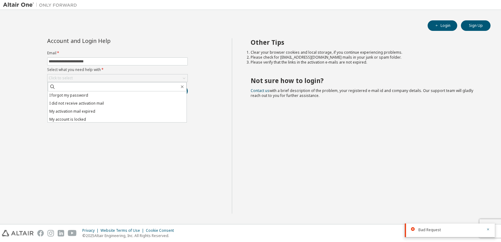  I want to click on button: Login, so click(442, 26).